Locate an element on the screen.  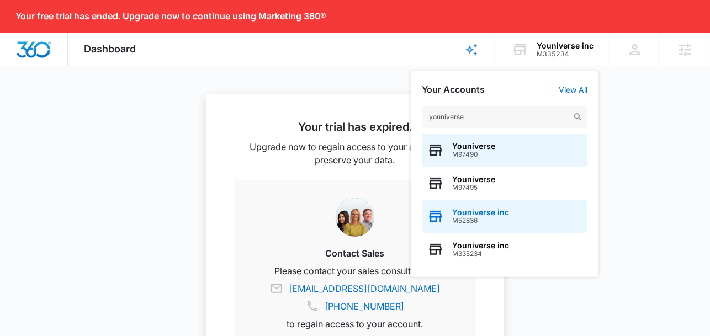
span: M97495 is located at coordinates (474, 188).